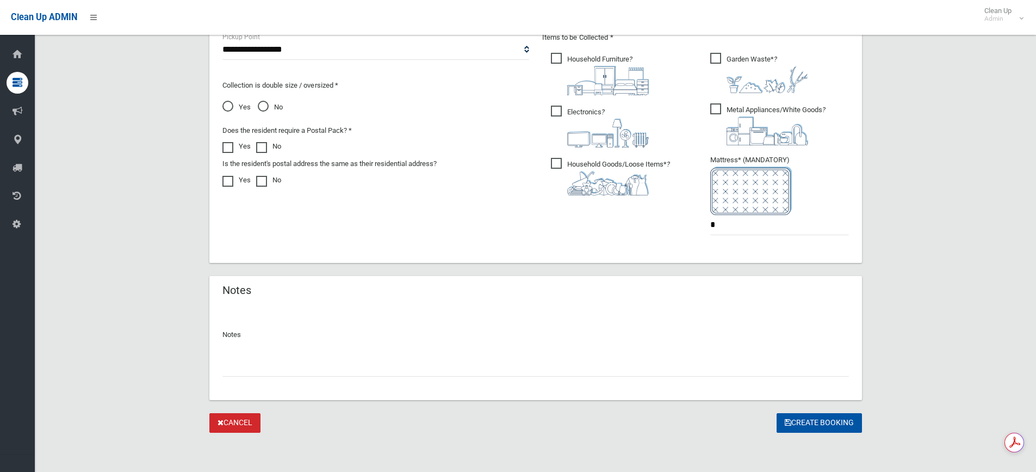 The height and width of the screenshot is (472, 1036). What do you see at coordinates (751, 190) in the screenshot?
I see `img: e7408bece873d2c1783593a074e5cb2f.png` at bounding box center [751, 190].